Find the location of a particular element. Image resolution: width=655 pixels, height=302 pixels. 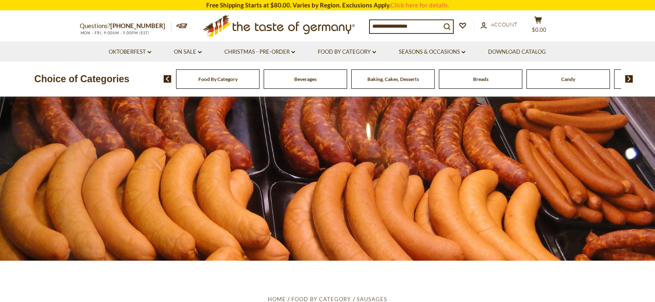

span: Candy is located at coordinates (569, 79).